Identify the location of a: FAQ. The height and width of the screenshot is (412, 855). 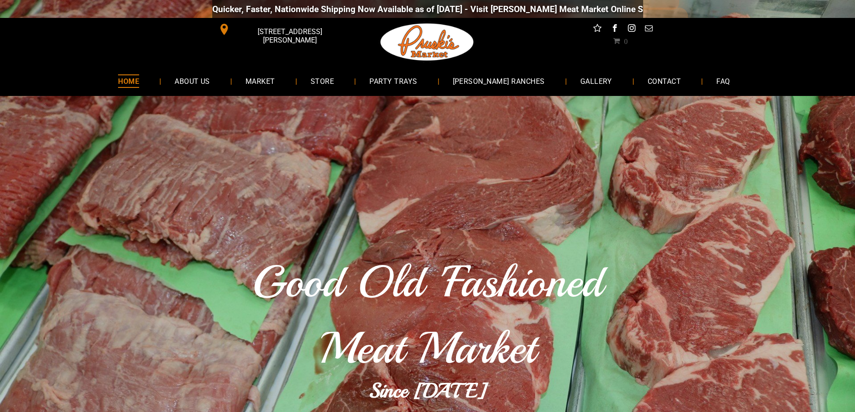
(723, 81).